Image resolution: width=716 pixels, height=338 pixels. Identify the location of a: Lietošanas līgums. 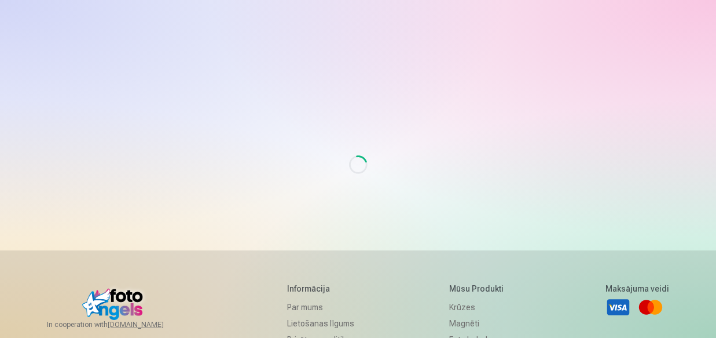
(321, 323).